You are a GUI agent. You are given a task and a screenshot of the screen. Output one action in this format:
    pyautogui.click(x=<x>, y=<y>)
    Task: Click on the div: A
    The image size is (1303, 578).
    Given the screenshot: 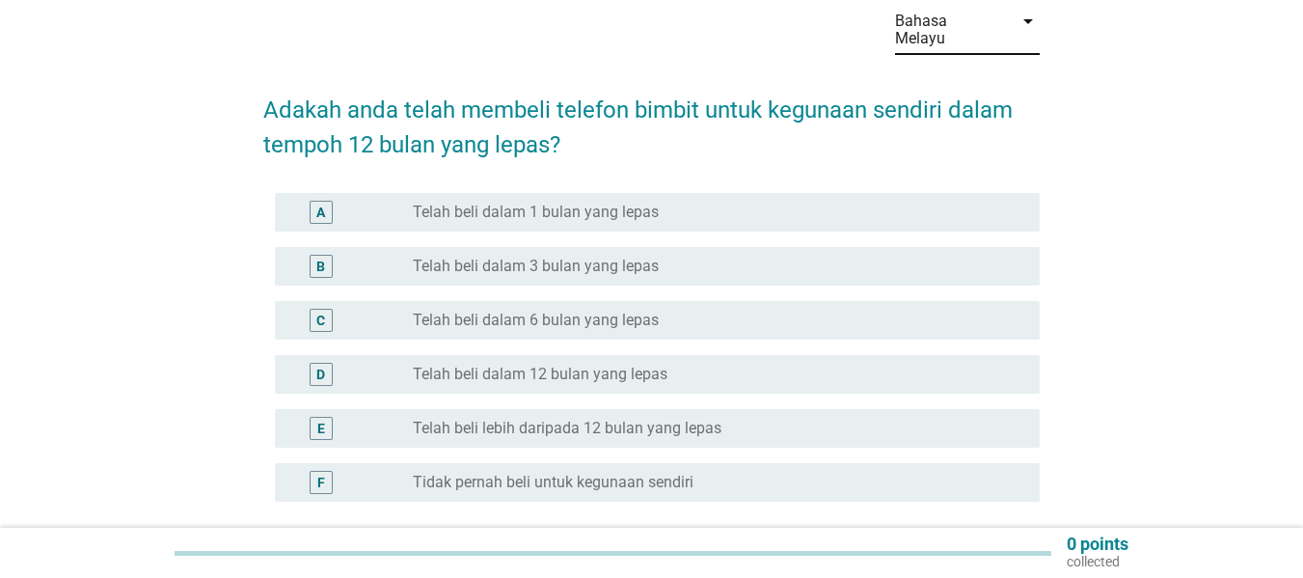 What is the action you would take?
    pyautogui.click(x=320, y=212)
    